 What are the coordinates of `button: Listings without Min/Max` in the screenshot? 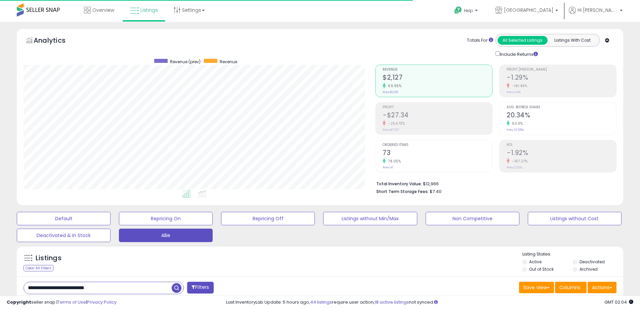 It's located at (370, 218).